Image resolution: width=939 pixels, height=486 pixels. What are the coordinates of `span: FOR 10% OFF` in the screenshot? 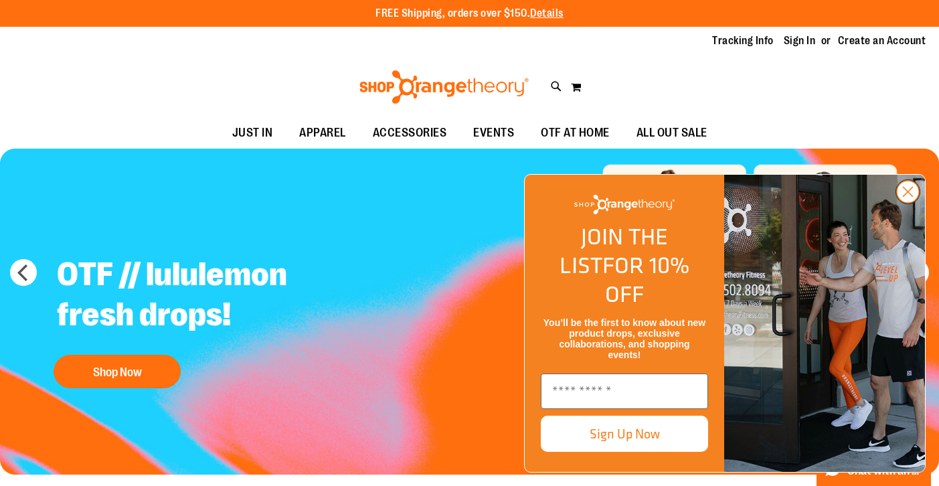 It's located at (646, 279).